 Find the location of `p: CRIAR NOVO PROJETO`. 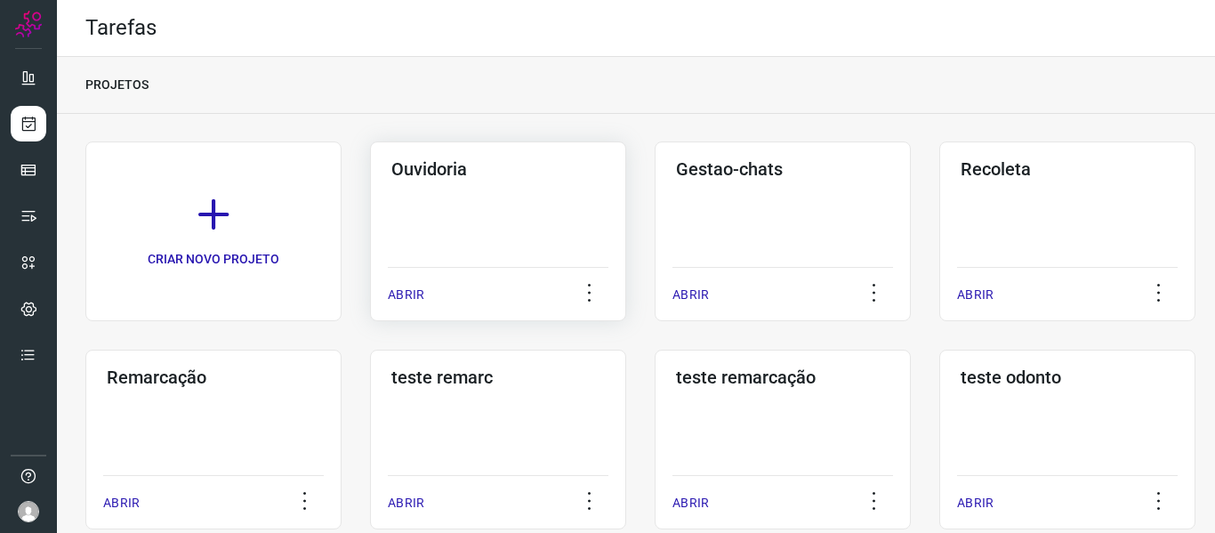

p: CRIAR NOVO PROJETO is located at coordinates (213, 259).